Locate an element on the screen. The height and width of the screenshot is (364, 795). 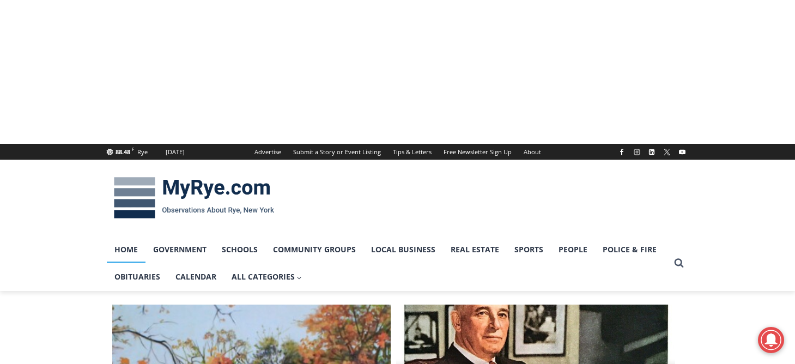
button: View Search Form is located at coordinates (679, 263).